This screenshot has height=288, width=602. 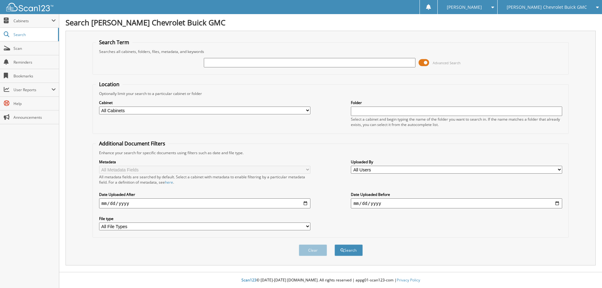 What do you see at coordinates (456, 194) in the screenshot?
I see `label: Date Uploaded Before` at bounding box center [456, 194].